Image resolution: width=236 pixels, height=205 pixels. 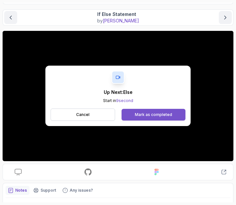 What do you see at coordinates (118, 92) in the screenshot?
I see `p: Up Next: Else` at bounding box center [118, 92].